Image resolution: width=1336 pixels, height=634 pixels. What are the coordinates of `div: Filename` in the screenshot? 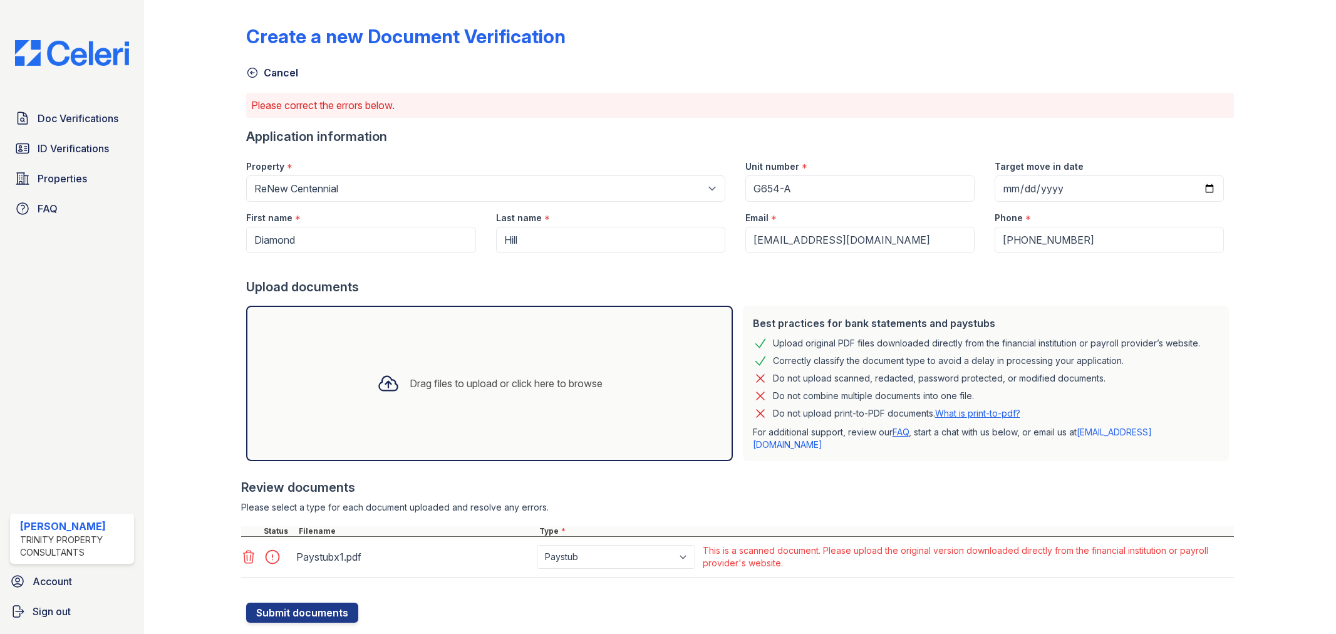 It's located at (417, 531).